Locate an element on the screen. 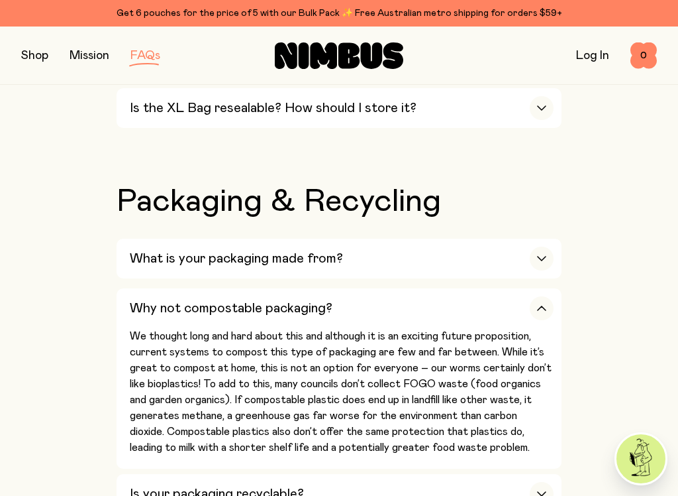 This screenshot has width=678, height=496. button: What is your packaging made from? is located at coordinates (339, 258).